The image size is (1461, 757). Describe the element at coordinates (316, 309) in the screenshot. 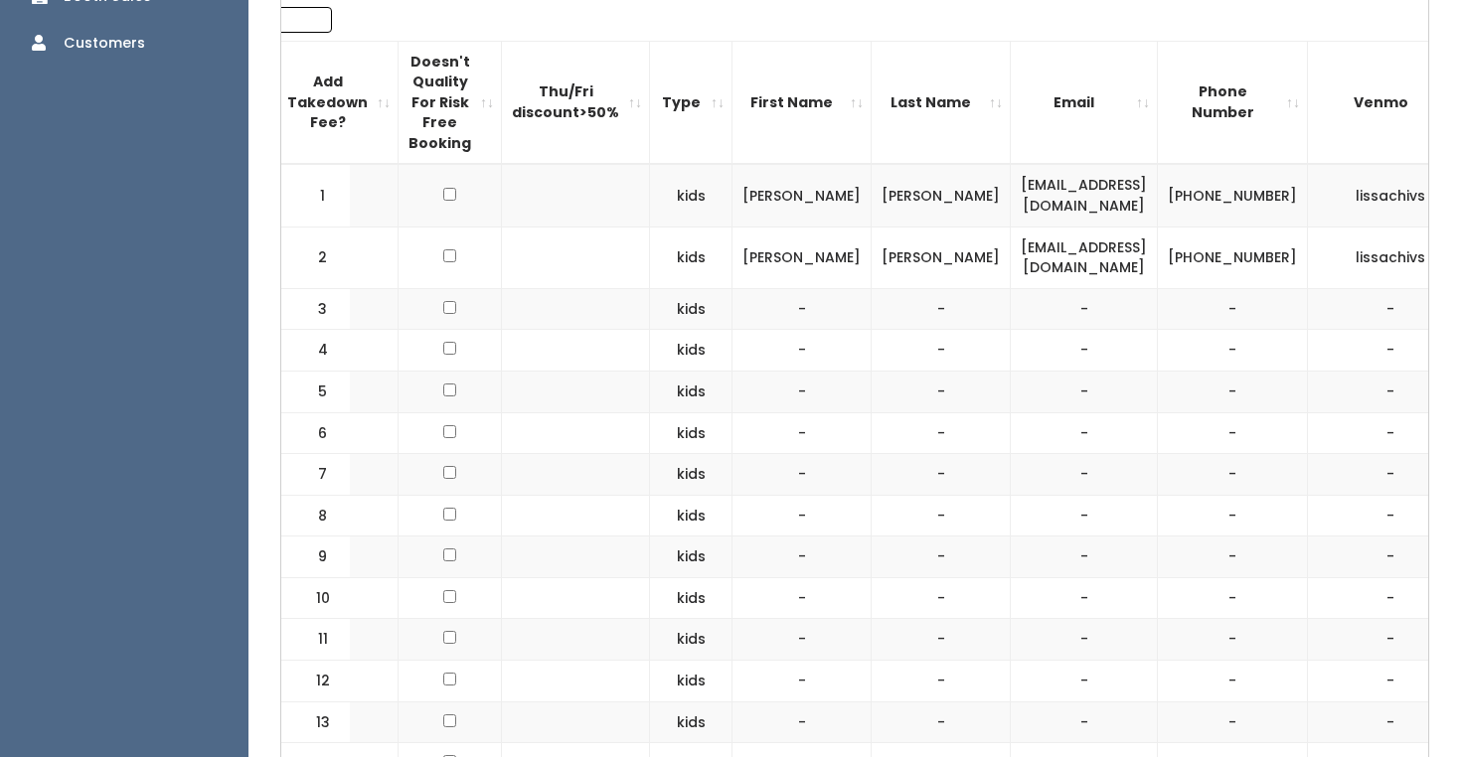

I see `td: 3` at that location.